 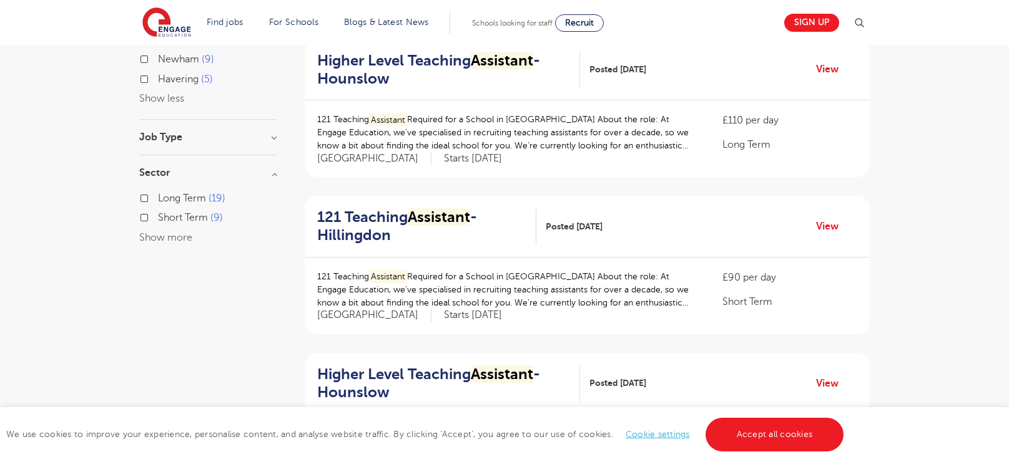 I want to click on input: Short Term 9, so click(x=162, y=216).